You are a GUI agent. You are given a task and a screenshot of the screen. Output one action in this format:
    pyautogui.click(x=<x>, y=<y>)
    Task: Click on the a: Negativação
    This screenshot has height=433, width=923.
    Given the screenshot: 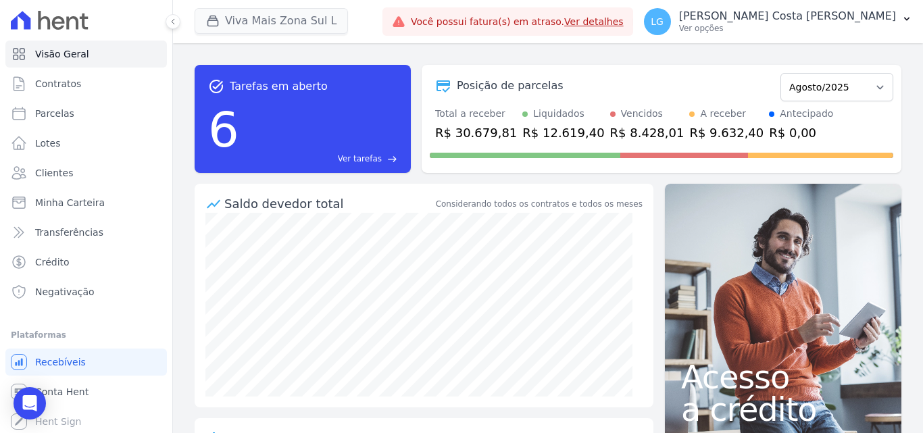 What is the action you would take?
    pyautogui.click(x=86, y=292)
    